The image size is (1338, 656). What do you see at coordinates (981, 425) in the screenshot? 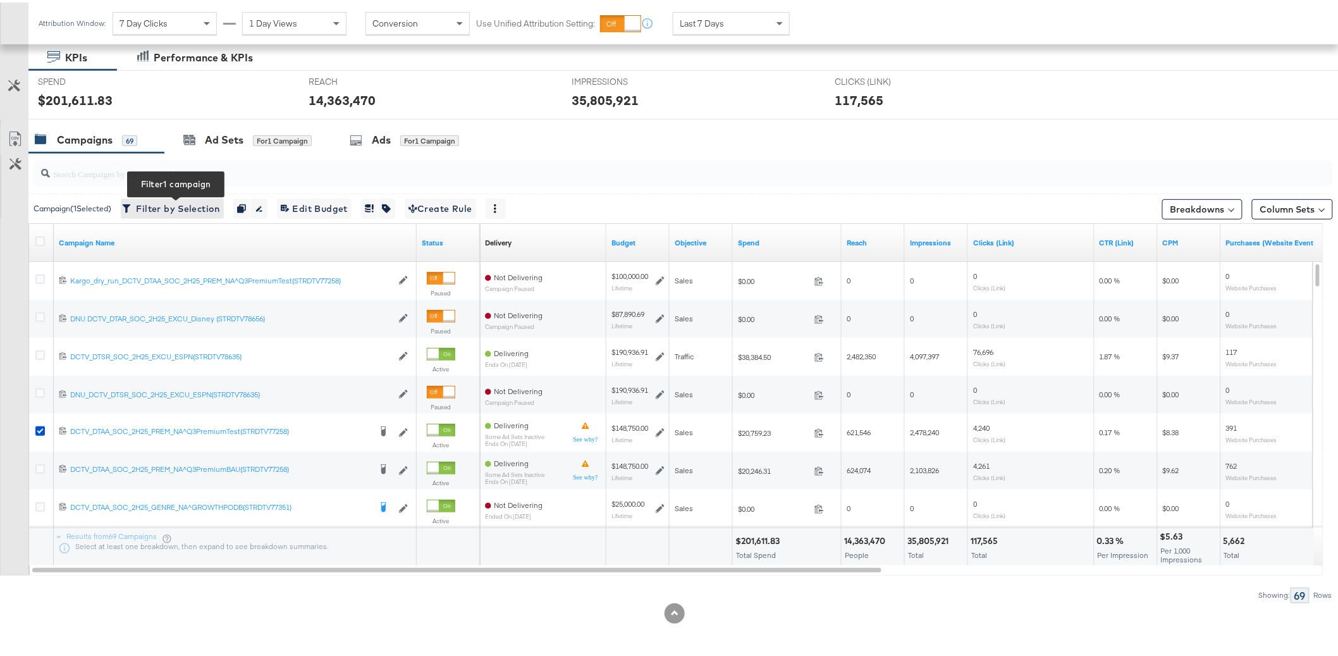
I see `span: 4,240` at bounding box center [981, 425].